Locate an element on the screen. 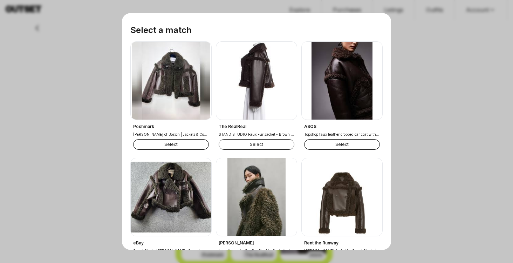  h3: Topshop faux leather cropped car coat with faux fur trims in chocolate | ASOS is located at coordinates (342, 134).